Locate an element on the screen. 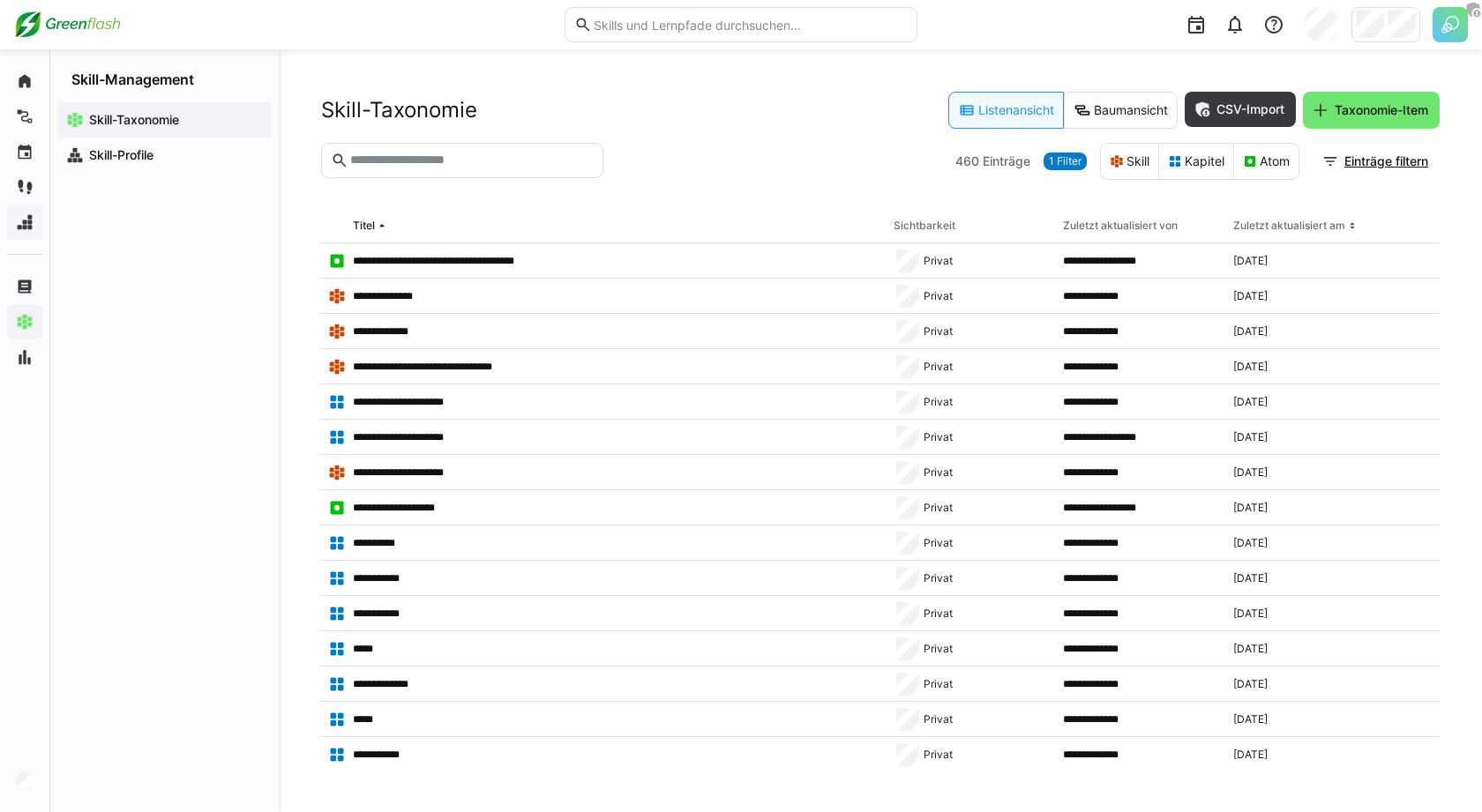 This screenshot has height=812, width=1482. div: Titel is located at coordinates (363, 226).